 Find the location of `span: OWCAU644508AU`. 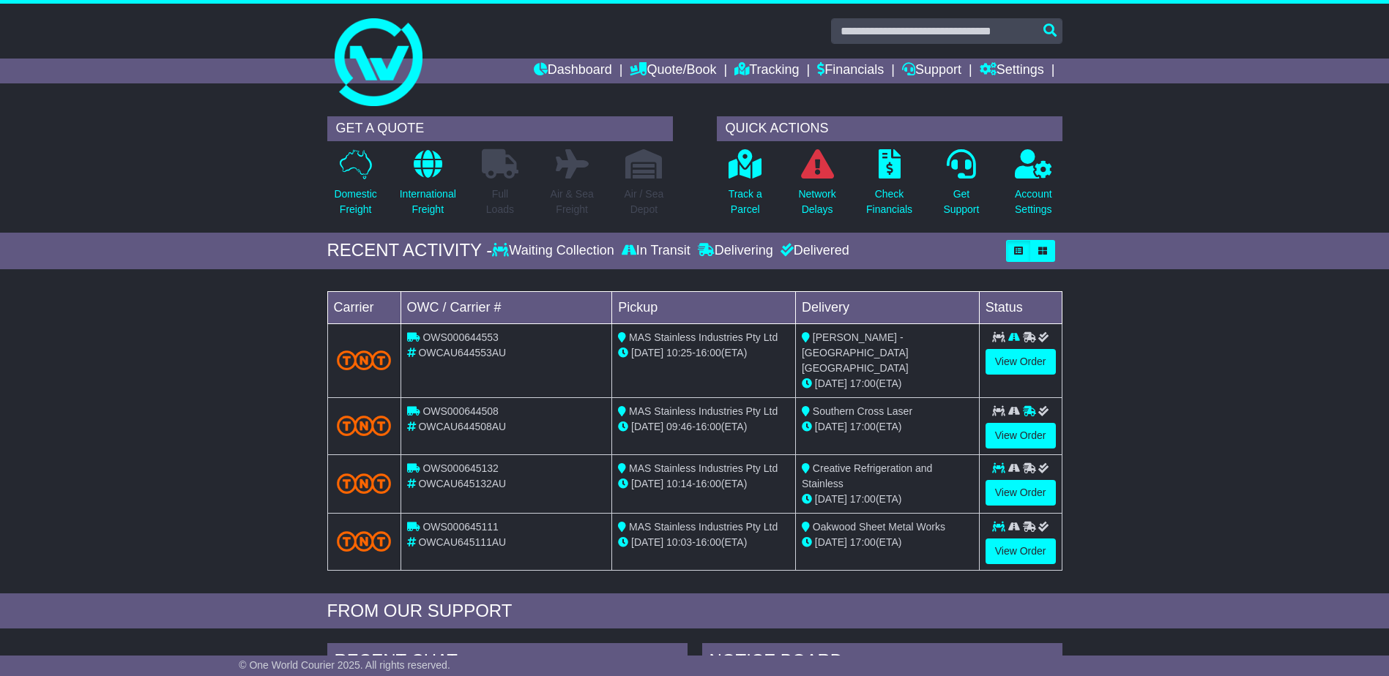

span: OWCAU644508AU is located at coordinates (462, 427).